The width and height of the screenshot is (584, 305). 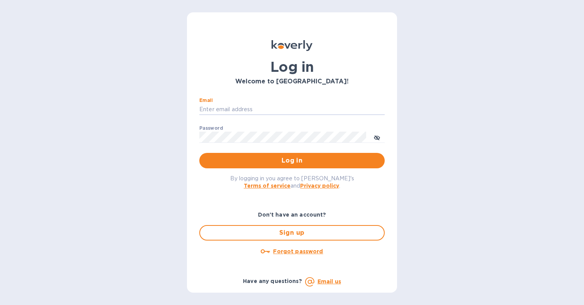 I want to click on b: Terms of service, so click(x=267, y=186).